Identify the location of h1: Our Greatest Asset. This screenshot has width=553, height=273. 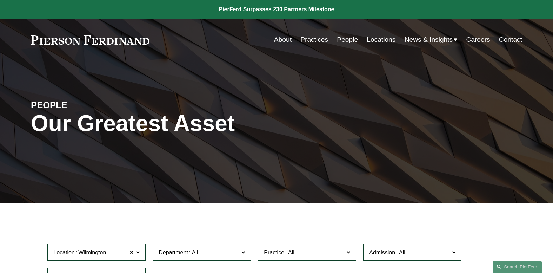
(194, 123).